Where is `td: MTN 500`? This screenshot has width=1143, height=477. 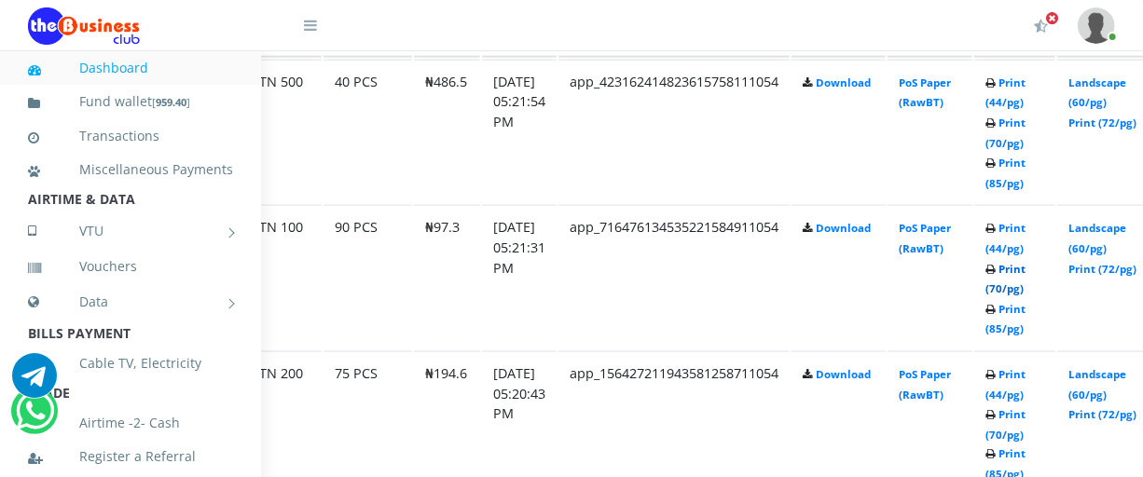
td: MTN 500 is located at coordinates (279, 131).